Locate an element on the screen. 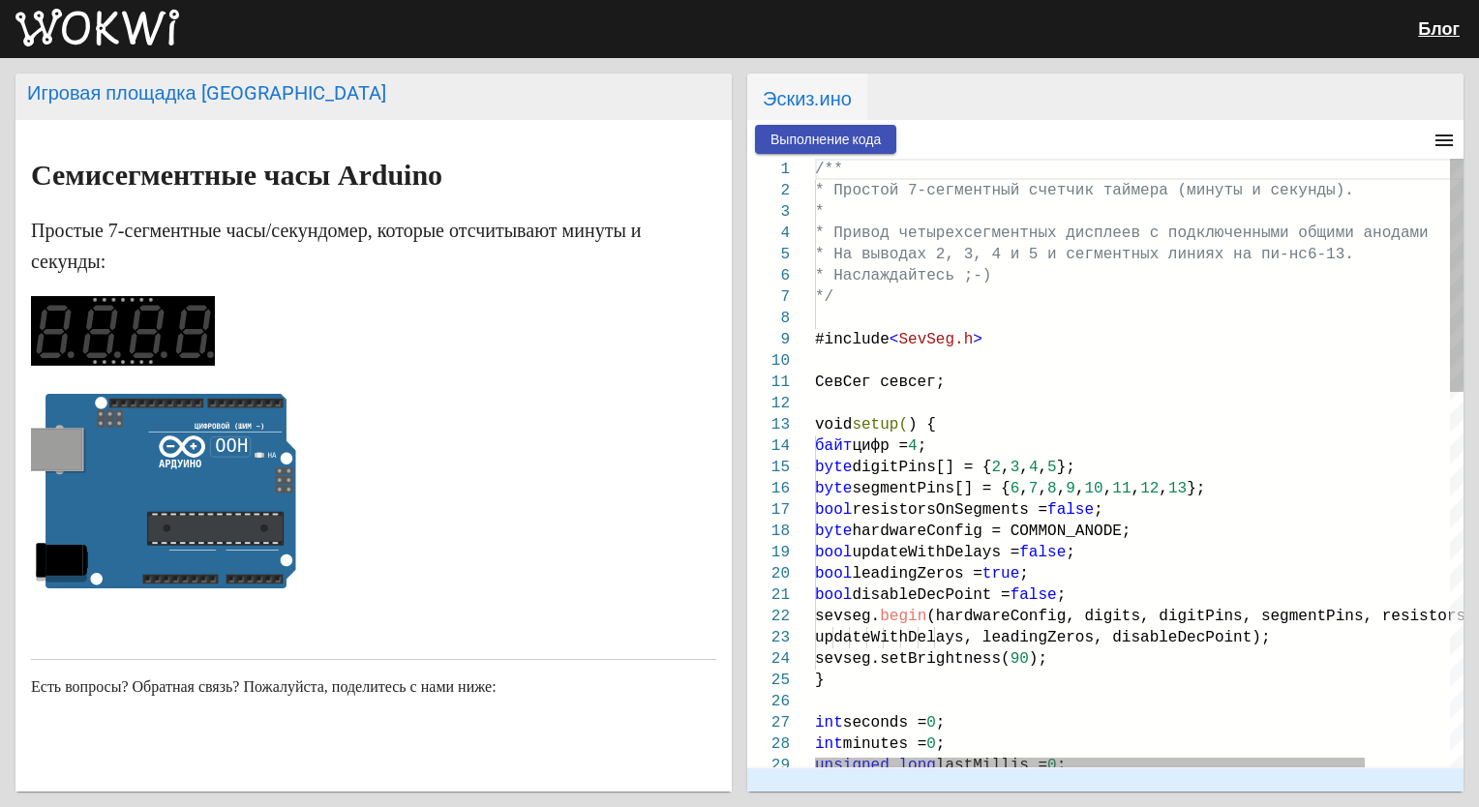 This screenshot has height=807, width=1479. span: #include is located at coordinates (898, 340).